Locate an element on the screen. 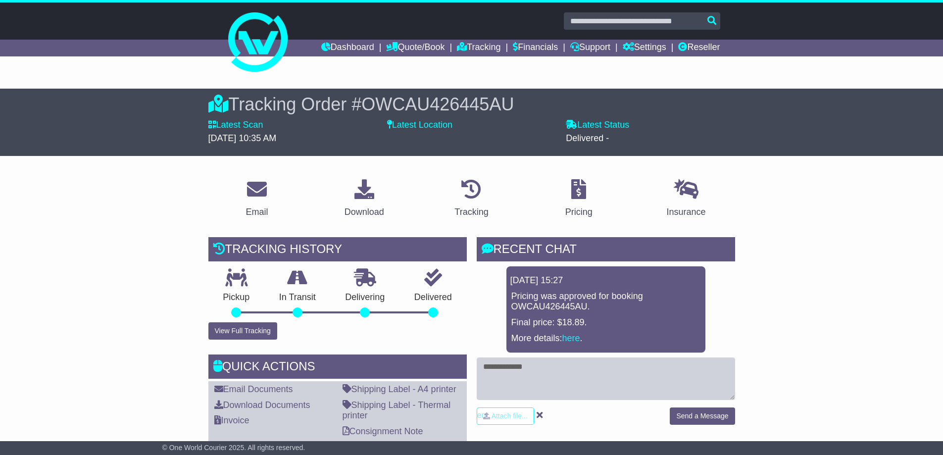 Image resolution: width=943 pixels, height=455 pixels. a: Shipping Label - A4 printer is located at coordinates (399, 389).